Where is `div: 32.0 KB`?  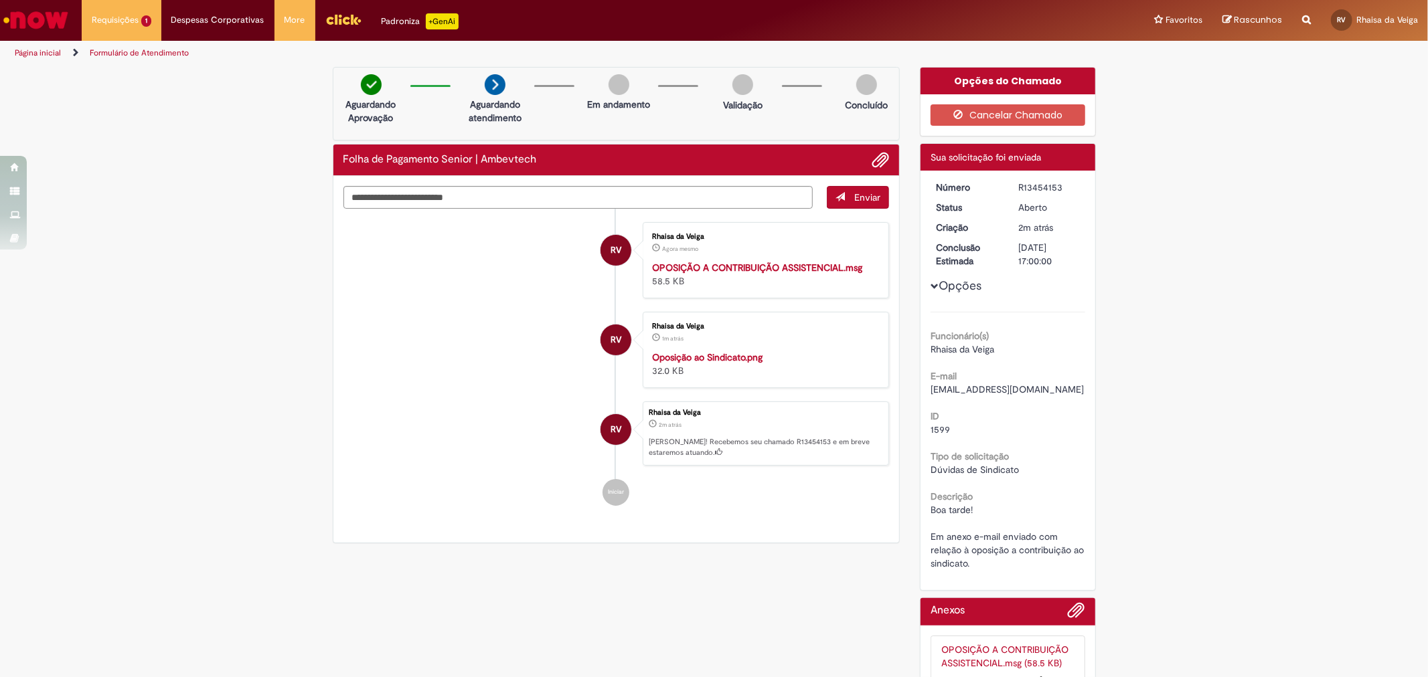 div: 32.0 KB is located at coordinates (763, 364).